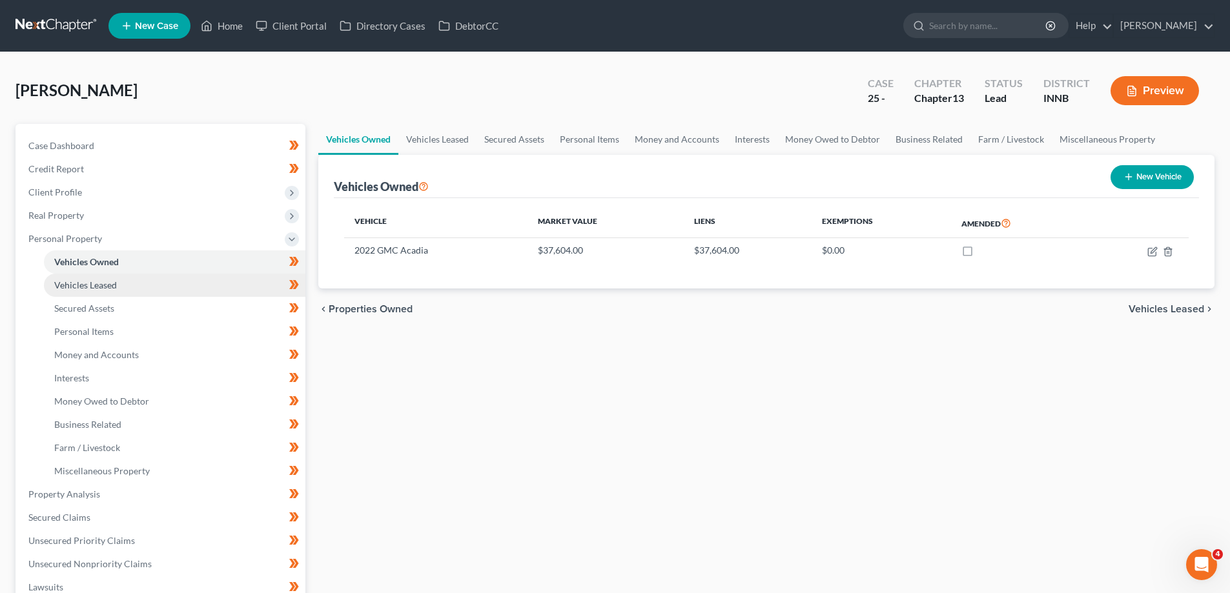 The width and height of the screenshot is (1230, 593). I want to click on button: Vehicles Leased chevron_right, so click(1171, 309).